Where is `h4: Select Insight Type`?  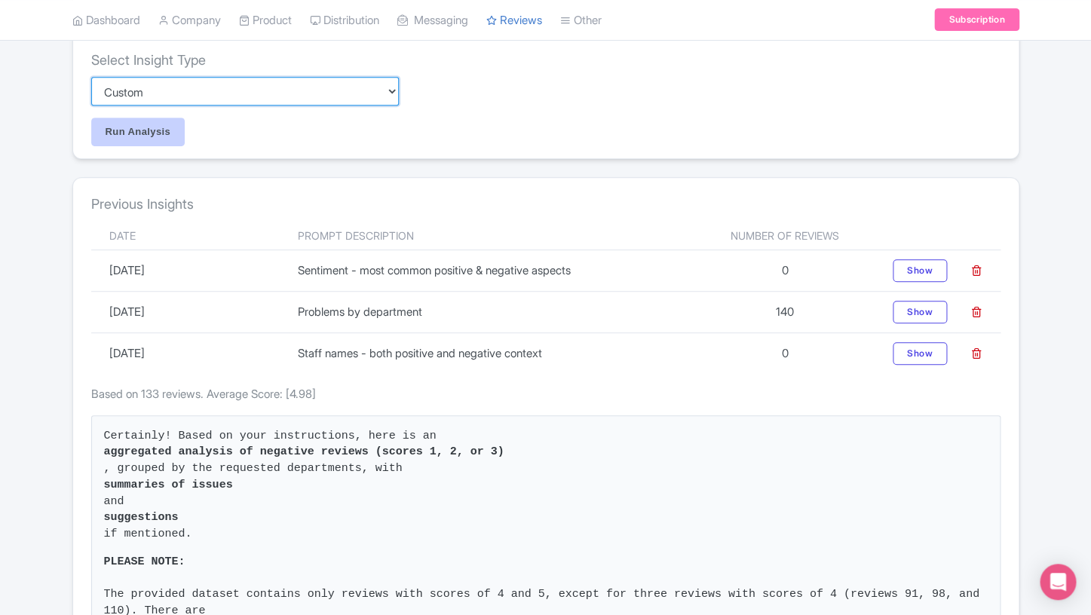
h4: Select Insight Type is located at coordinates (245, 60).